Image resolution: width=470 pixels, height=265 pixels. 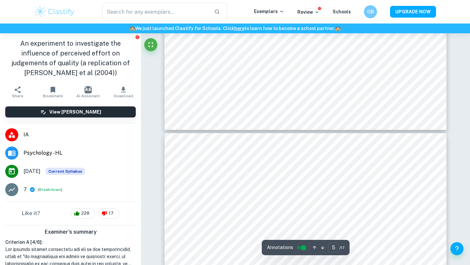 What do you see at coordinates (88, 96) in the screenshot?
I see `span: AI Assistant` at bounding box center [88, 96].